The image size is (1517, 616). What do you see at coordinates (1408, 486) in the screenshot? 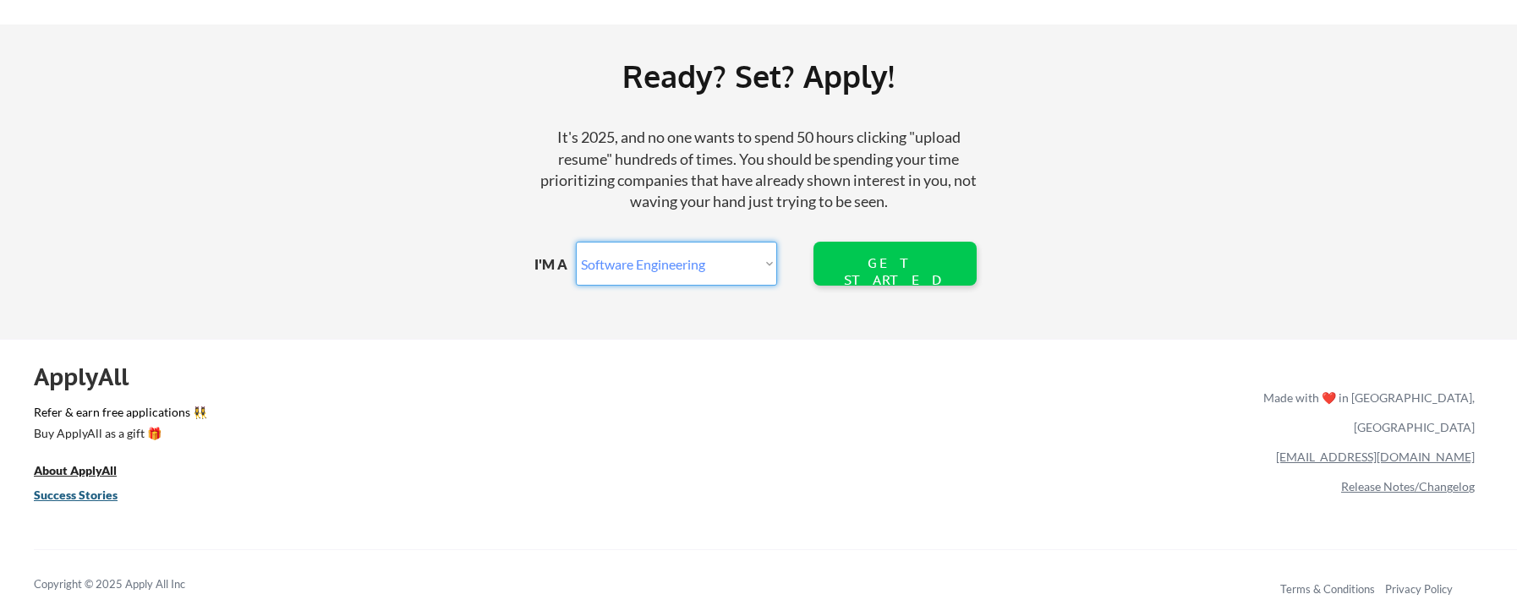
I see `a: Release Notes/Changelog` at bounding box center [1408, 486].